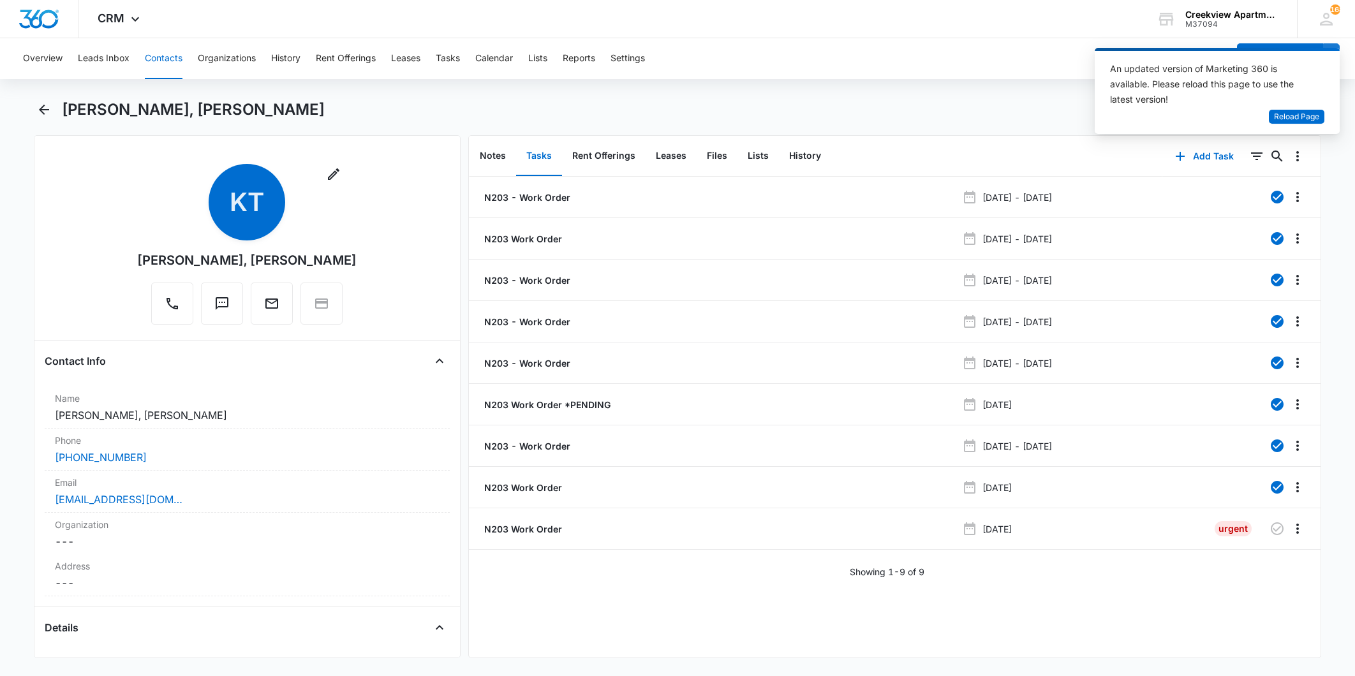 This screenshot has width=1355, height=676. What do you see at coordinates (628, 59) in the screenshot?
I see `button: Settings` at bounding box center [628, 59].